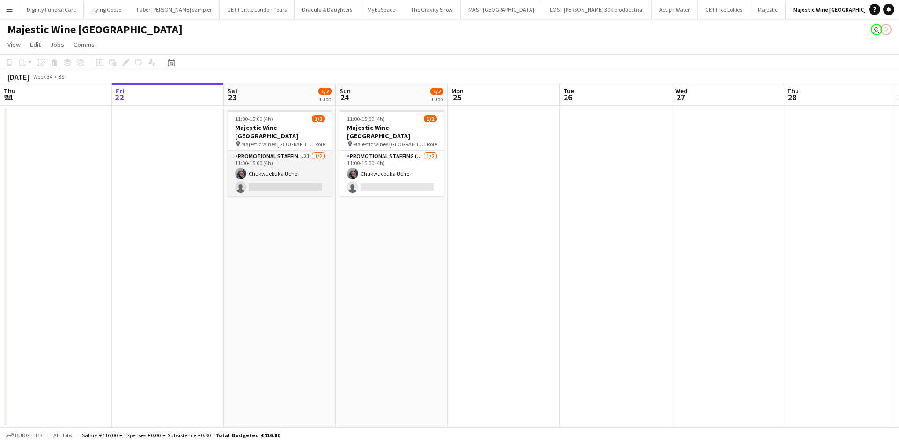 Image resolution: width=899 pixels, height=443 pixels. Describe the element at coordinates (344, 97) in the screenshot. I see `span: 24` at that location.